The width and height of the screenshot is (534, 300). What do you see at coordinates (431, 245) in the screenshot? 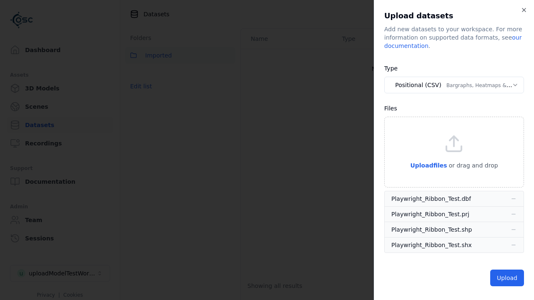
I see `div: Playwright_Ribbon_Test.shx` at bounding box center [431, 245].